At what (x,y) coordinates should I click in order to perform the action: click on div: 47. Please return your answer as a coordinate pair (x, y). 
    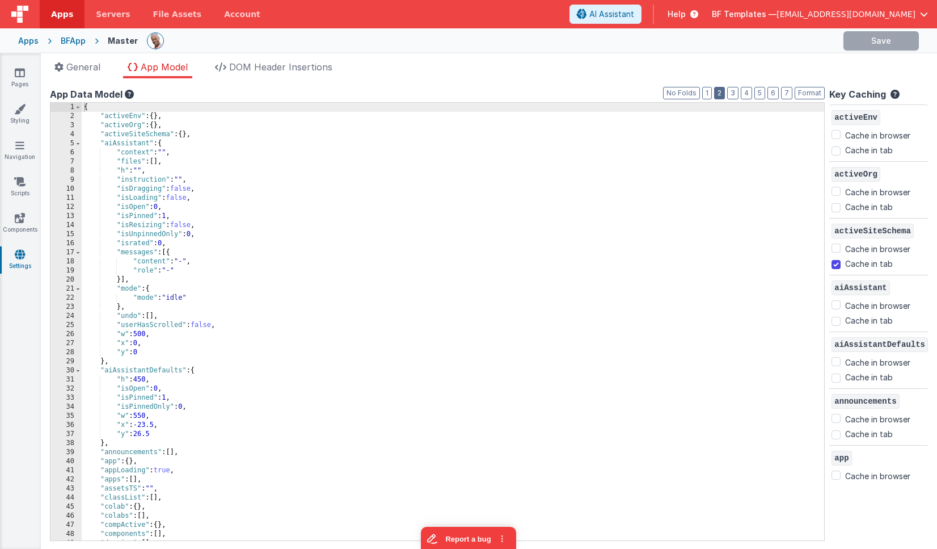
    Looking at the image, I should click on (66, 525).